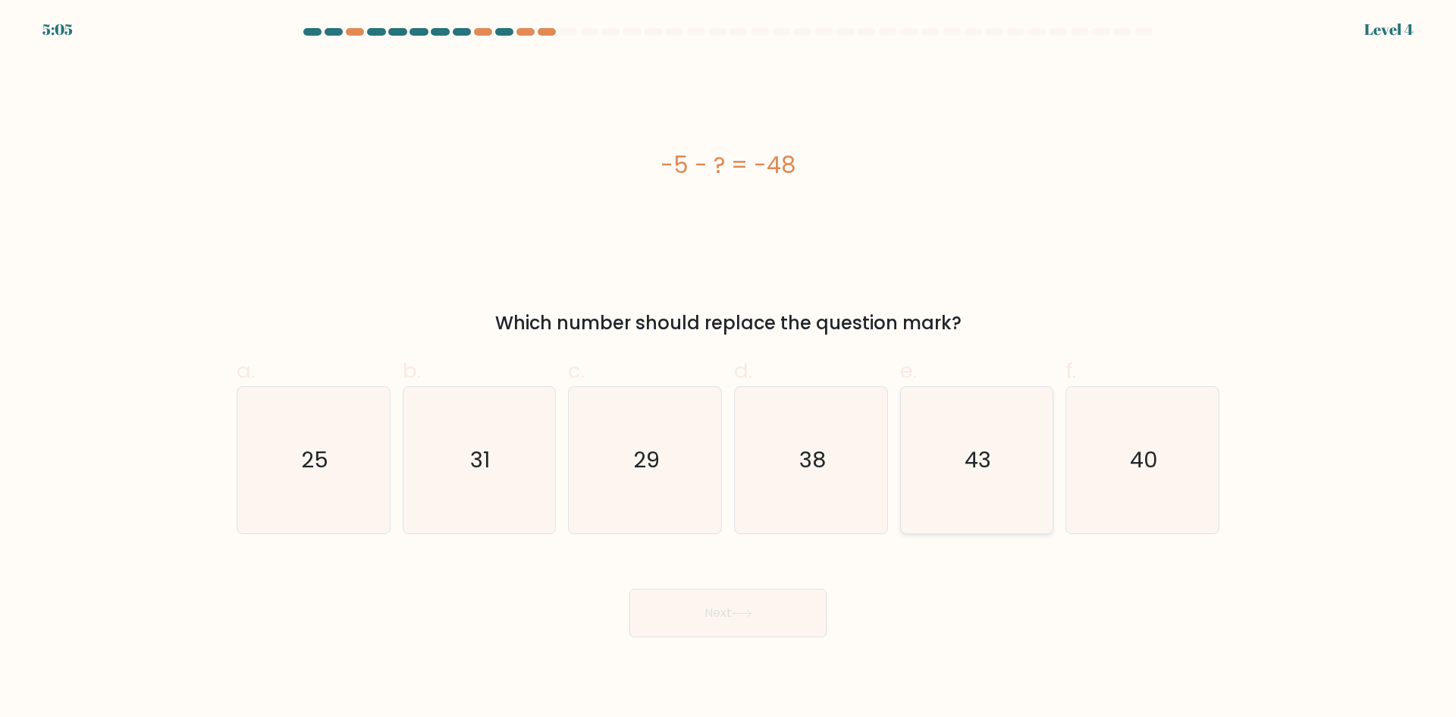 The image size is (1456, 717). I want to click on text: 40, so click(1144, 460).